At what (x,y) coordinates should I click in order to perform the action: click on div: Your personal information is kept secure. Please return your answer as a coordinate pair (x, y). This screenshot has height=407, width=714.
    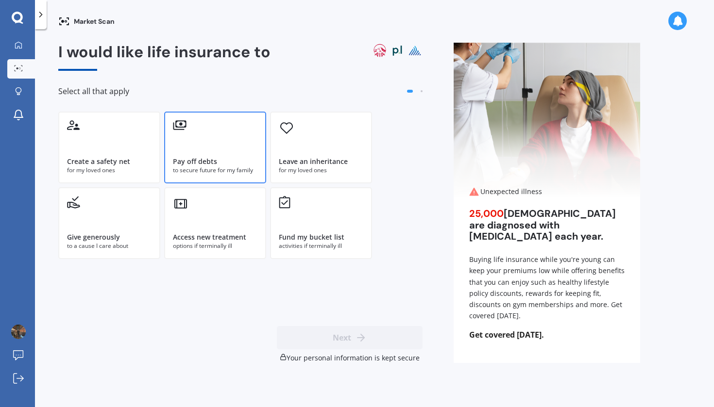
    Looking at the image, I should click on (350, 358).